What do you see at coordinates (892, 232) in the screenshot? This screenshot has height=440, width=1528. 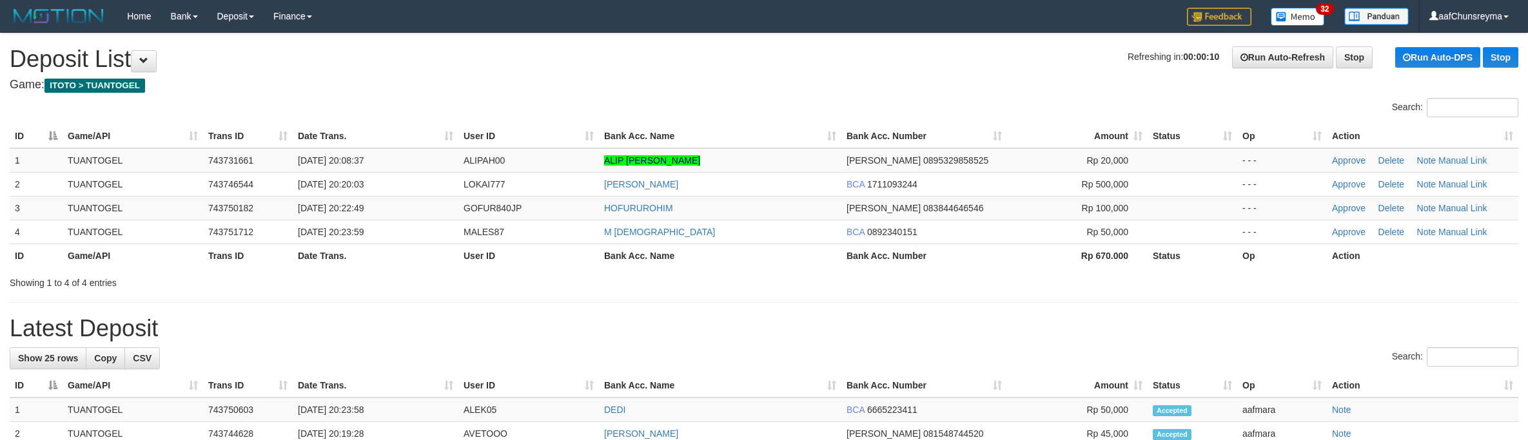 I see `span: Copy 0892340151 to clipboard` at bounding box center [892, 232].